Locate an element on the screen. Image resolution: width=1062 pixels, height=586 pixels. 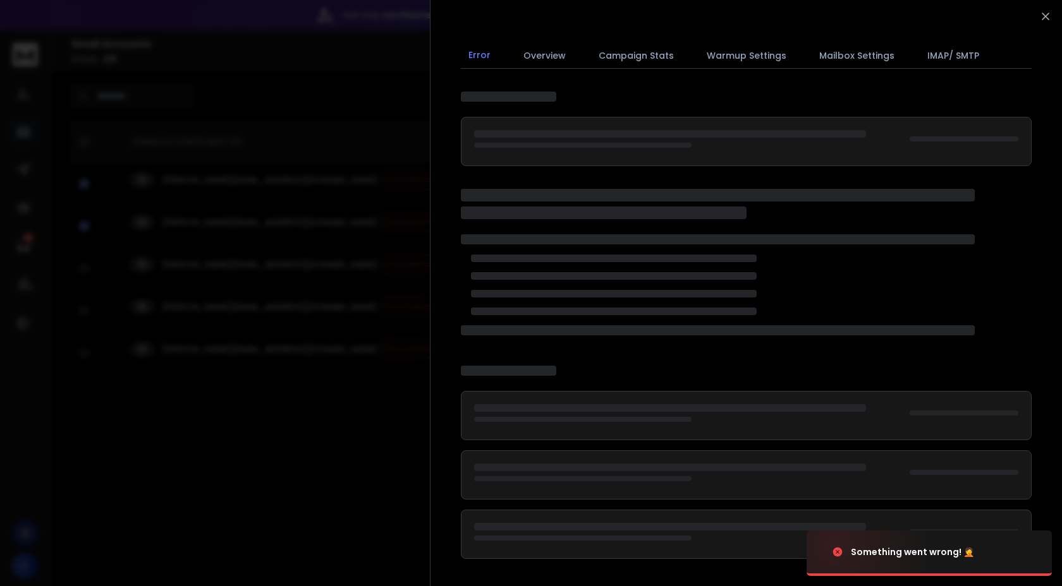
div: Something went wrong! 🤦 is located at coordinates (912, 552).